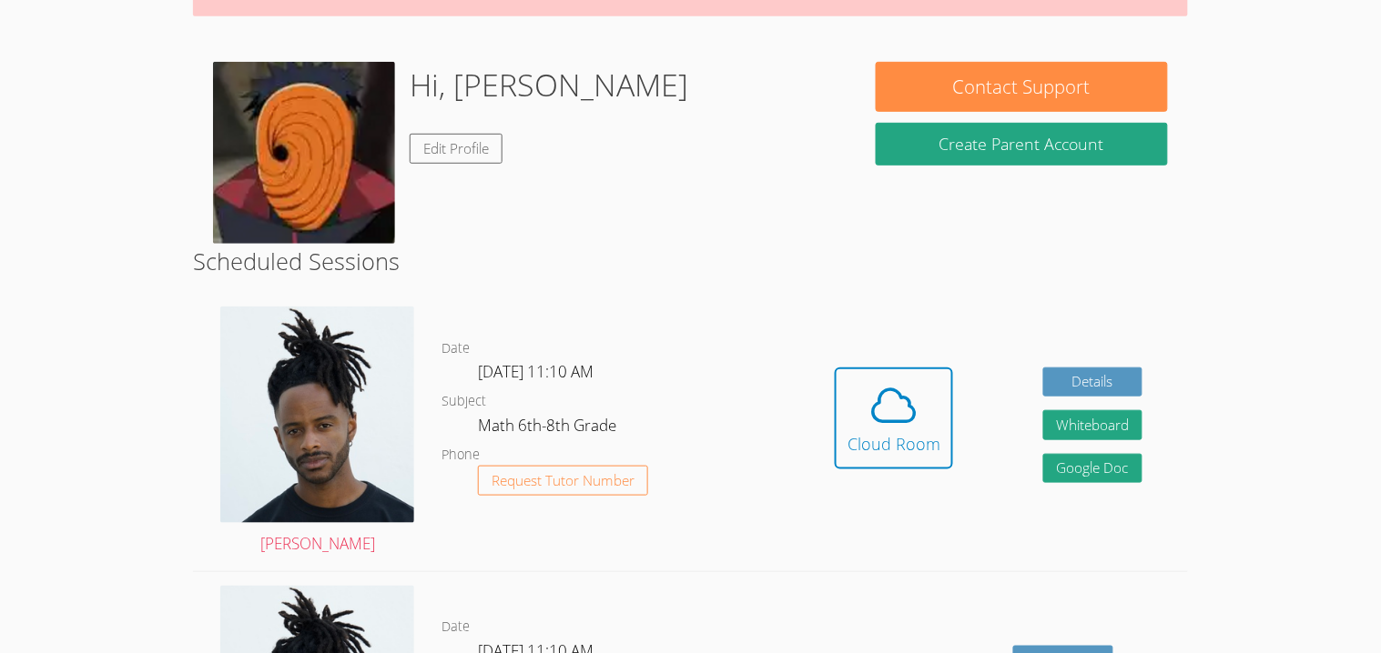 Image resolution: width=1381 pixels, height=653 pixels. Describe the element at coordinates (461, 455) in the screenshot. I see `dt: Phone` at that location.